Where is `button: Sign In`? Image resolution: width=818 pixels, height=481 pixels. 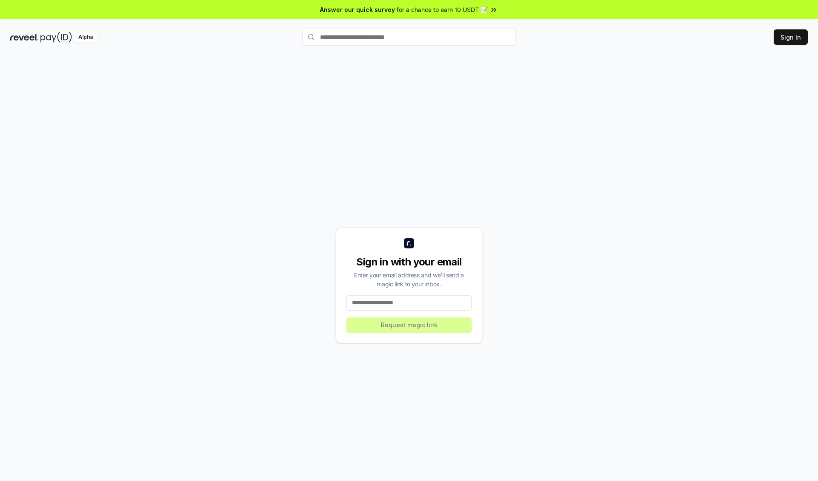 button: Sign In is located at coordinates (791, 37).